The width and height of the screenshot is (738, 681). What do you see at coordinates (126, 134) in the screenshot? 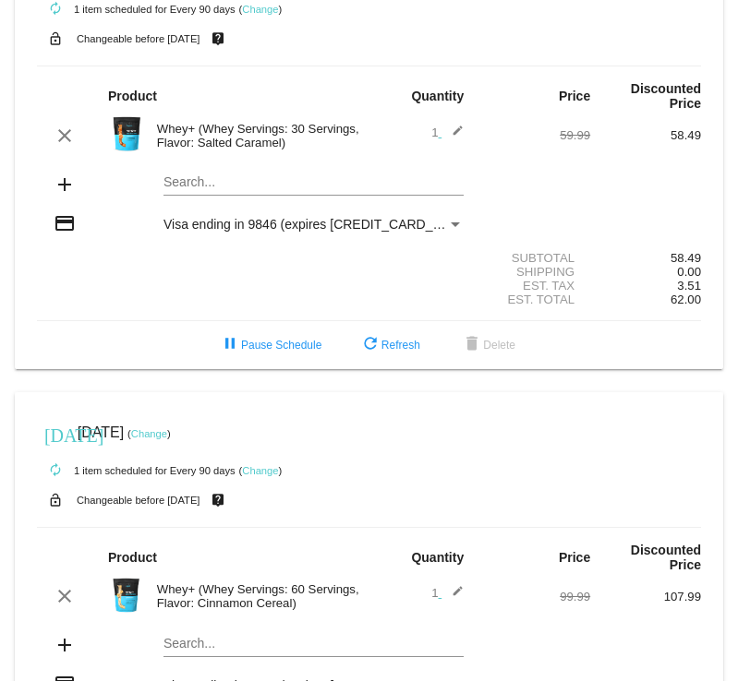
I see `img: Image-1-Carousel-Whey-2lb-Salted-Caramel-no-badge.png` at bounding box center [126, 134].